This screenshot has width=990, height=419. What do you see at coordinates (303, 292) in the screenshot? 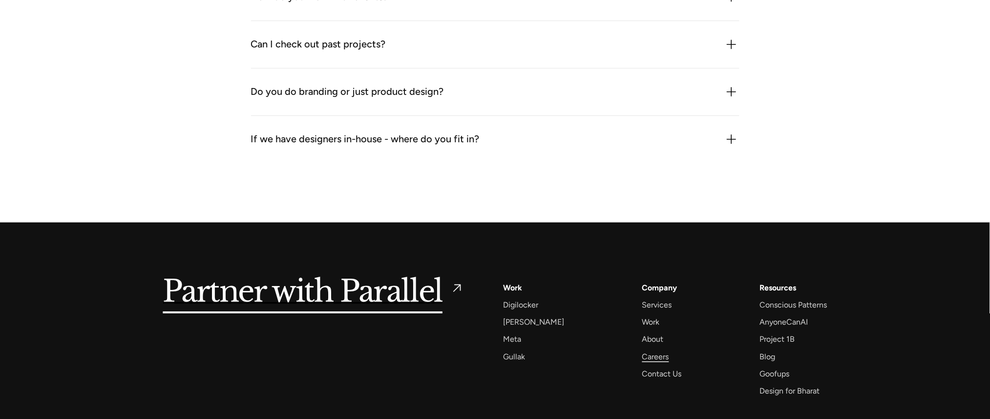
I see `h5: Partner with Parallel` at bounding box center [303, 292].